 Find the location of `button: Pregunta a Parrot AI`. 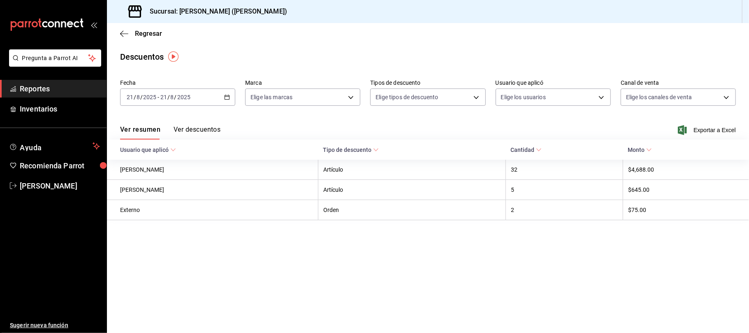

button: Pregunta a Parrot AI is located at coordinates (55, 58).